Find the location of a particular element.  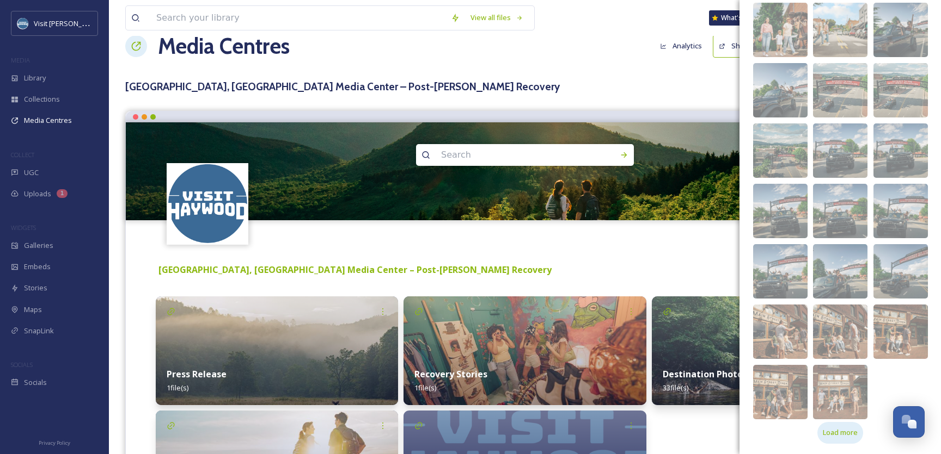

strong: Destination Photos is located at coordinates (704, 374).